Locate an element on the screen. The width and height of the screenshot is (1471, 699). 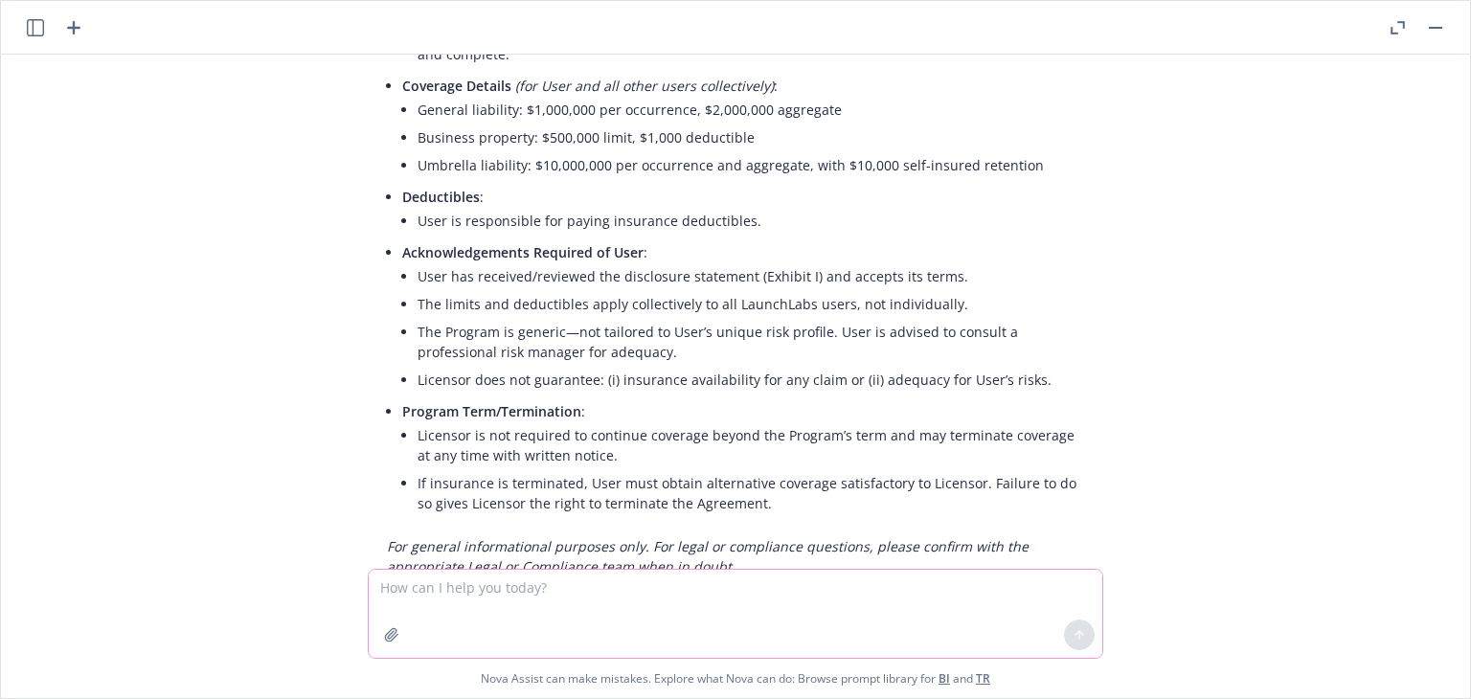
span: Acknowledgements Required of User is located at coordinates (523, 252).